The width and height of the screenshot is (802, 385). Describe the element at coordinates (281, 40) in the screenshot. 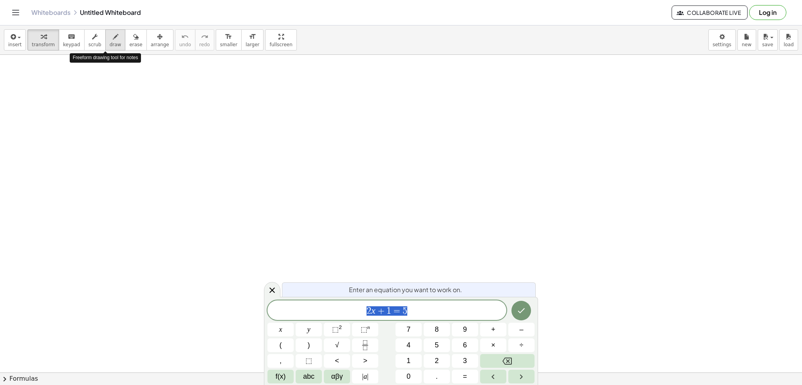

I see `button: fullscreen` at that location.